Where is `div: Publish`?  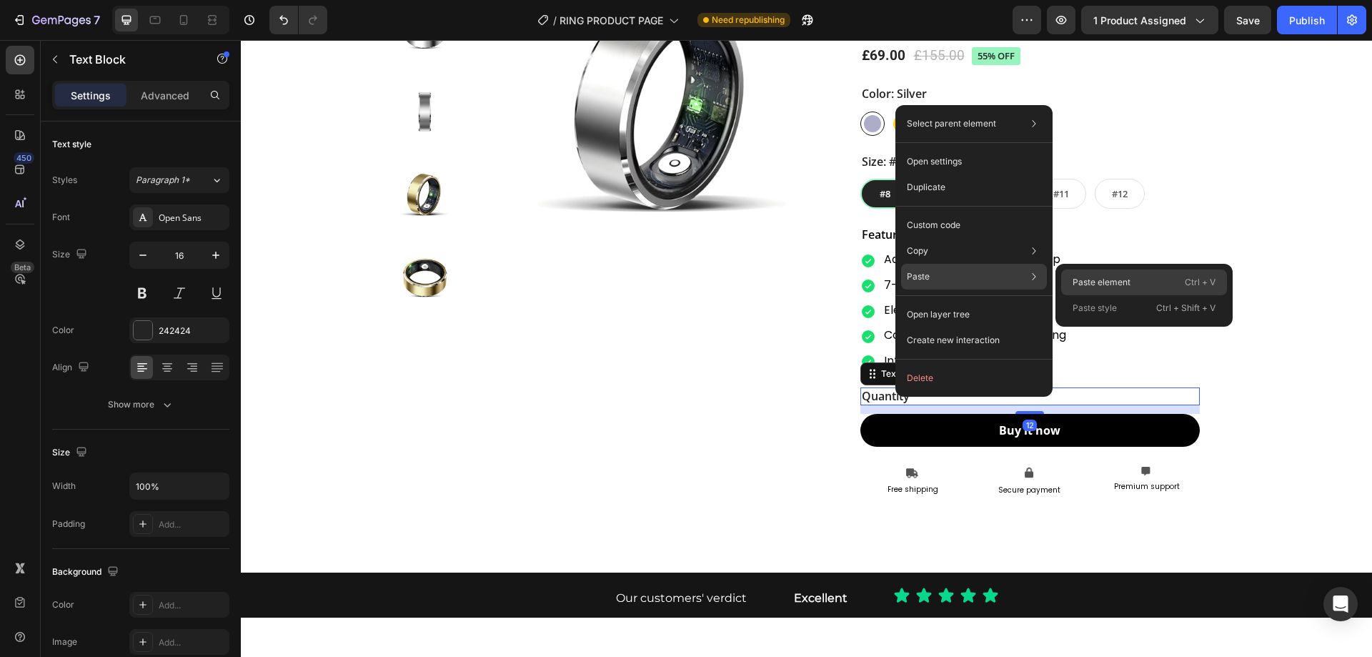 div: Publish is located at coordinates (1307, 20).